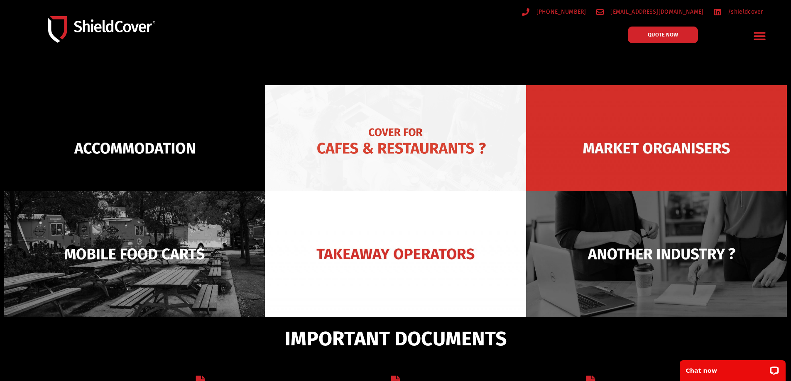  I want to click on button: Open LiveChat chat widget, so click(100, 16).